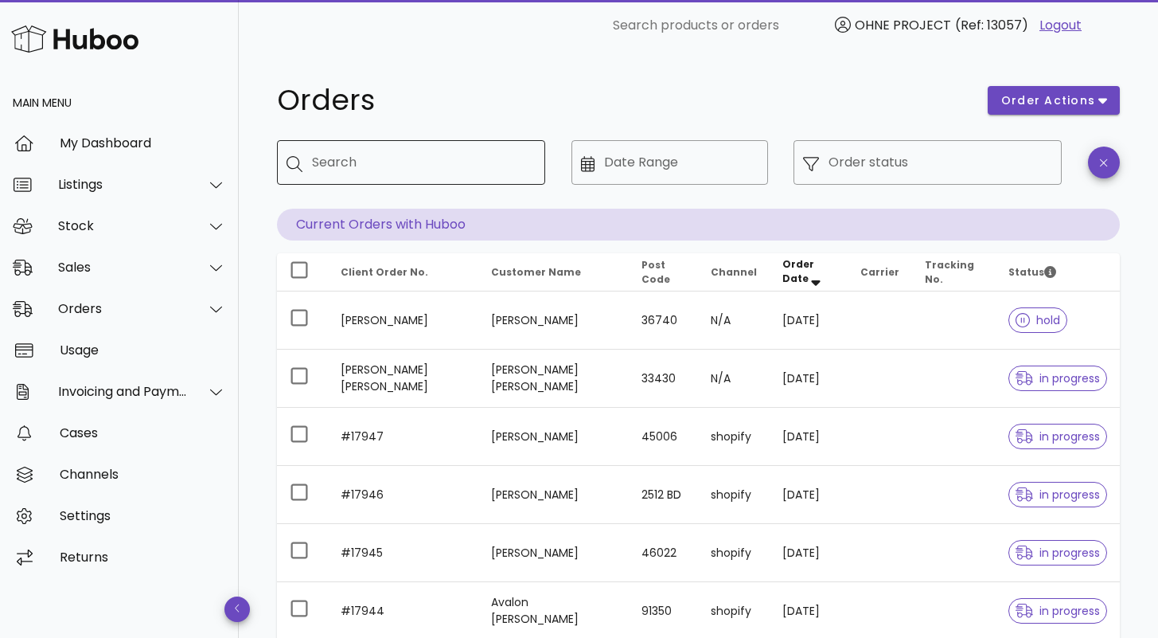  I want to click on span: Tracking No., so click(950, 271).